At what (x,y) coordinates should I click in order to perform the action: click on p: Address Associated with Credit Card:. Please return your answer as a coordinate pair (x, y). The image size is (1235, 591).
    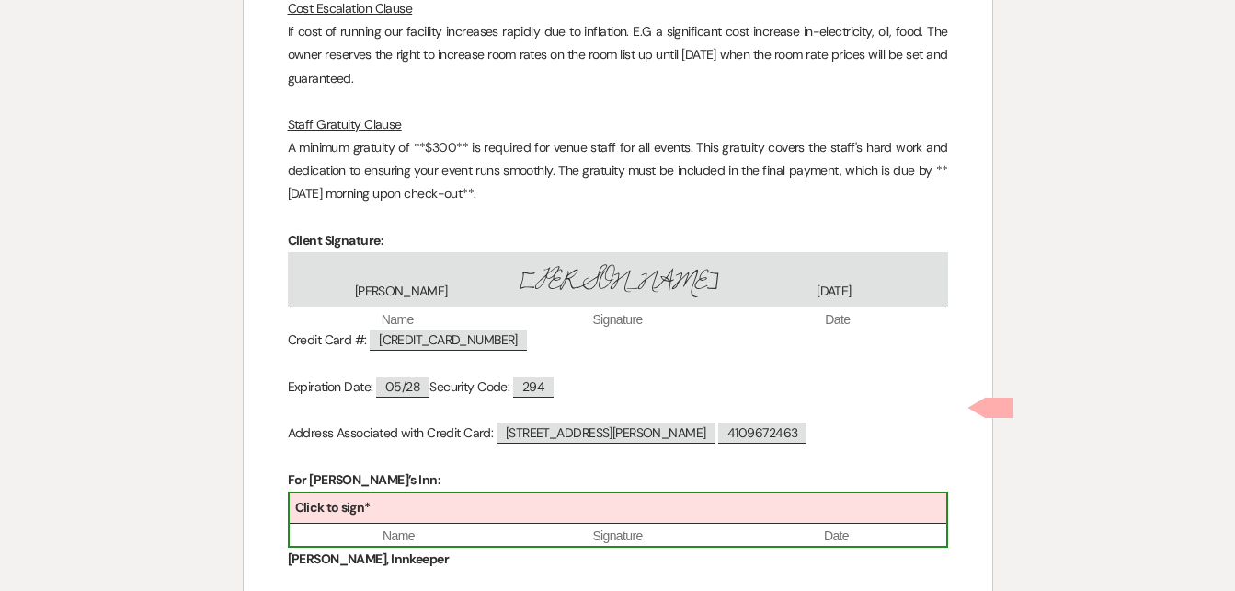
    Looking at the image, I should click on (618, 432).